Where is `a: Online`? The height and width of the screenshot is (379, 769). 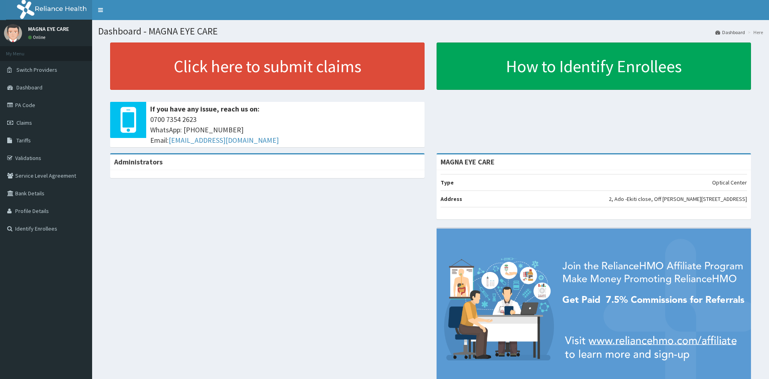 a: Online is located at coordinates (38, 37).